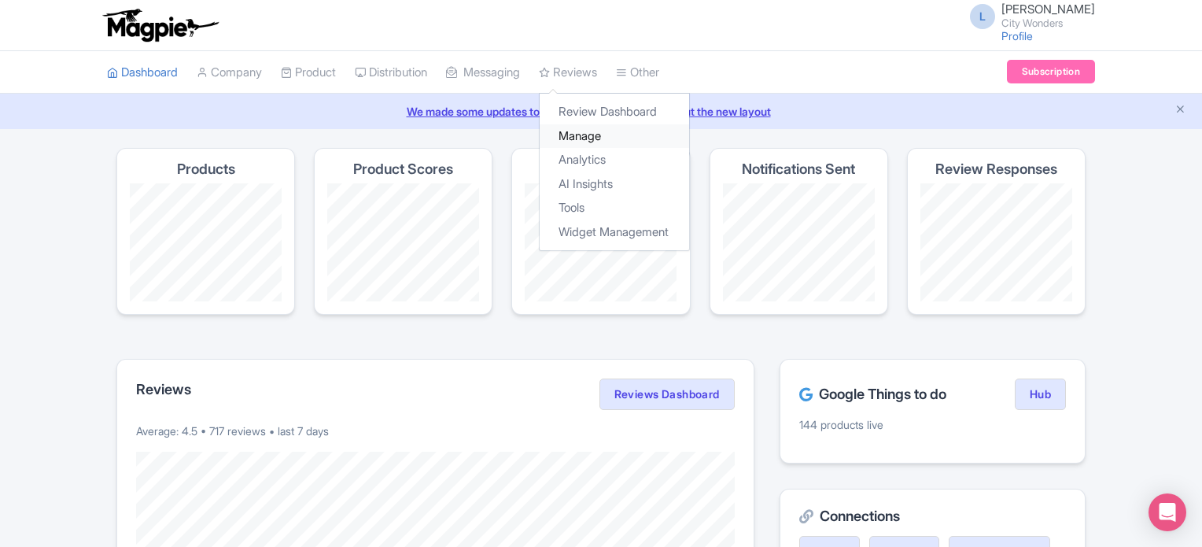  Describe the element at coordinates (637, 72) in the screenshot. I see `a: Other` at that location.